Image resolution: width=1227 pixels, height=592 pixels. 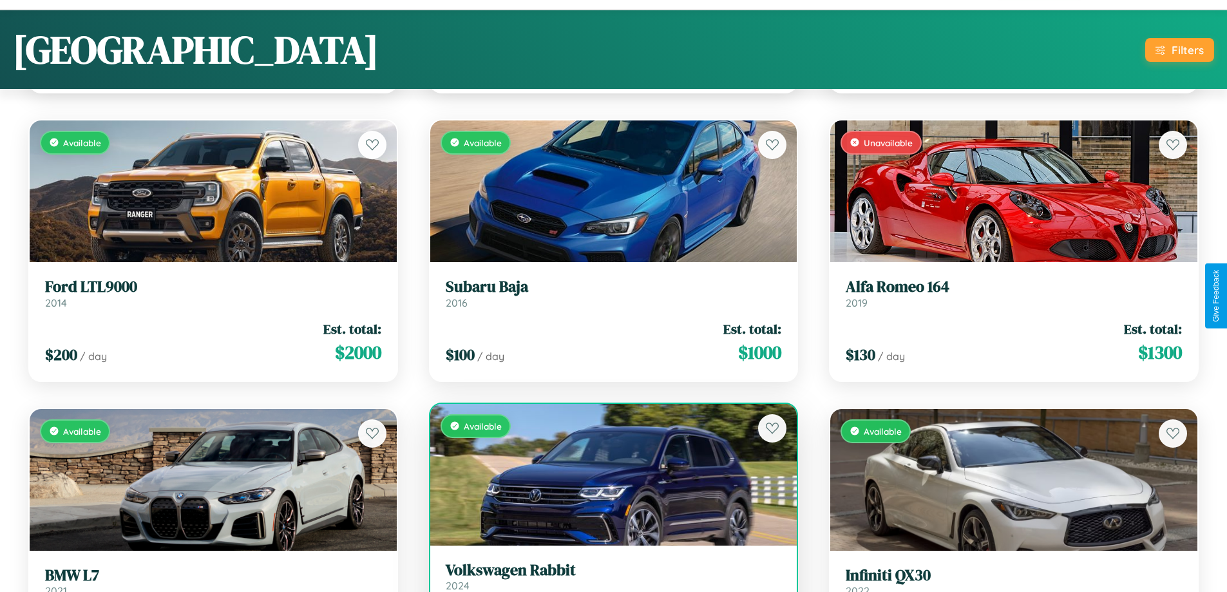 I want to click on h3: Volkswagen Rabbit, so click(x=614, y=570).